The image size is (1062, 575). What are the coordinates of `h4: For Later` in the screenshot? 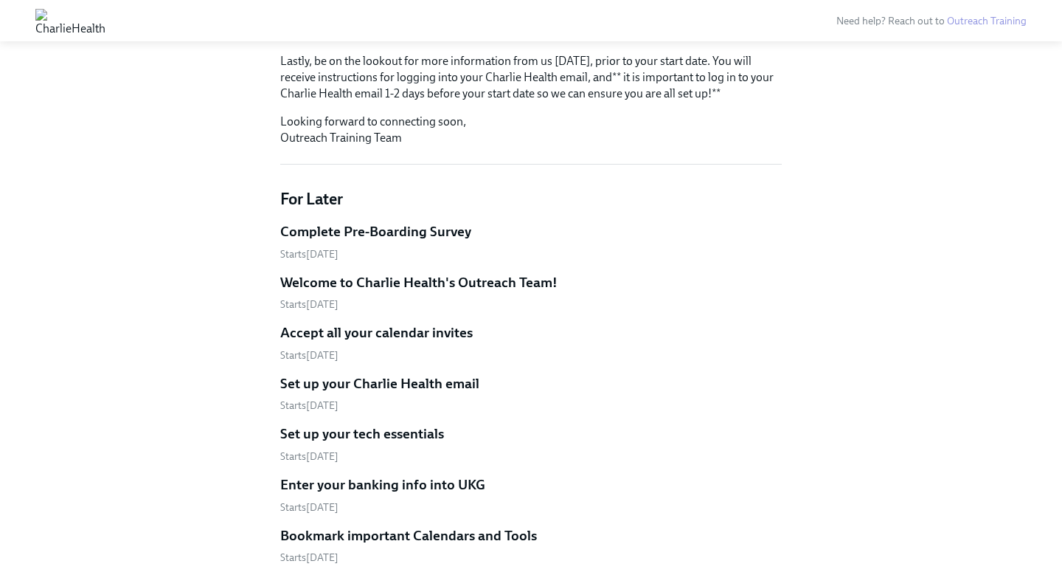 It's located at (531, 199).